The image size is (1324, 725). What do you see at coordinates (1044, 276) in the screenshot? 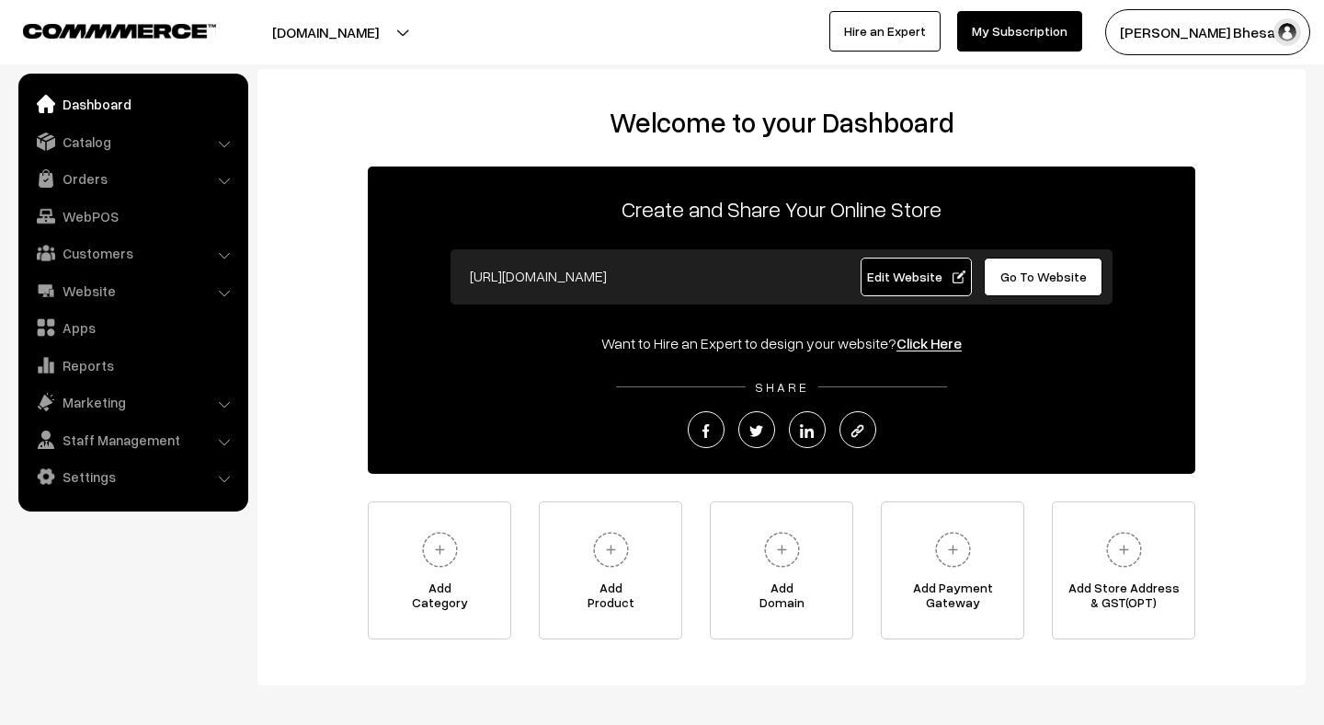
I see `span: Go To Website` at bounding box center [1044, 276].